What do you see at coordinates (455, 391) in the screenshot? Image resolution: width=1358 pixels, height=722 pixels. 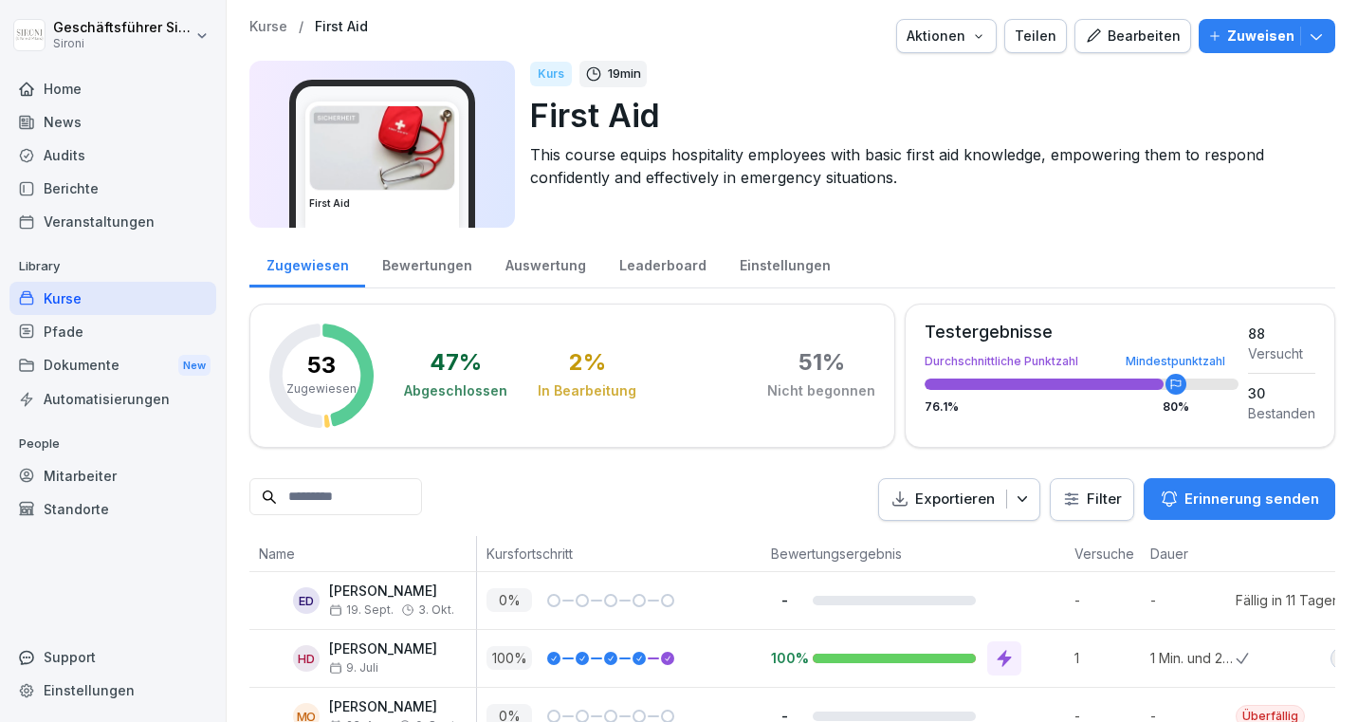 I see `div: Abgeschlossen` at bounding box center [455, 391].